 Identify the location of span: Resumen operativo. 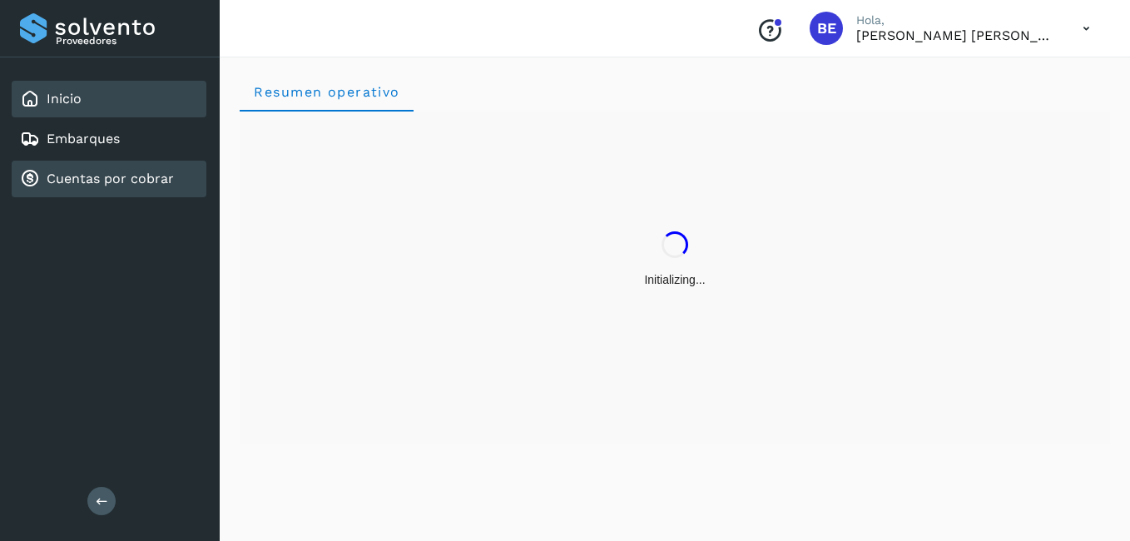
(326, 92).